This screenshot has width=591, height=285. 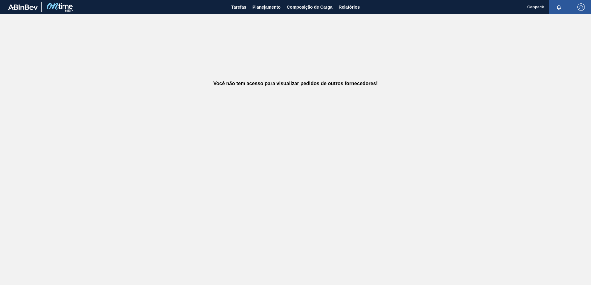 I want to click on img: Logout, so click(x=581, y=7).